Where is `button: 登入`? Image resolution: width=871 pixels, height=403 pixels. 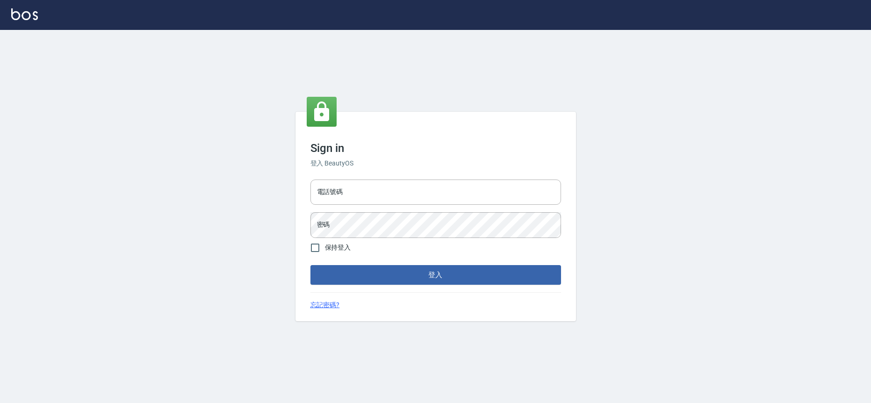 button: 登入 is located at coordinates (436, 275).